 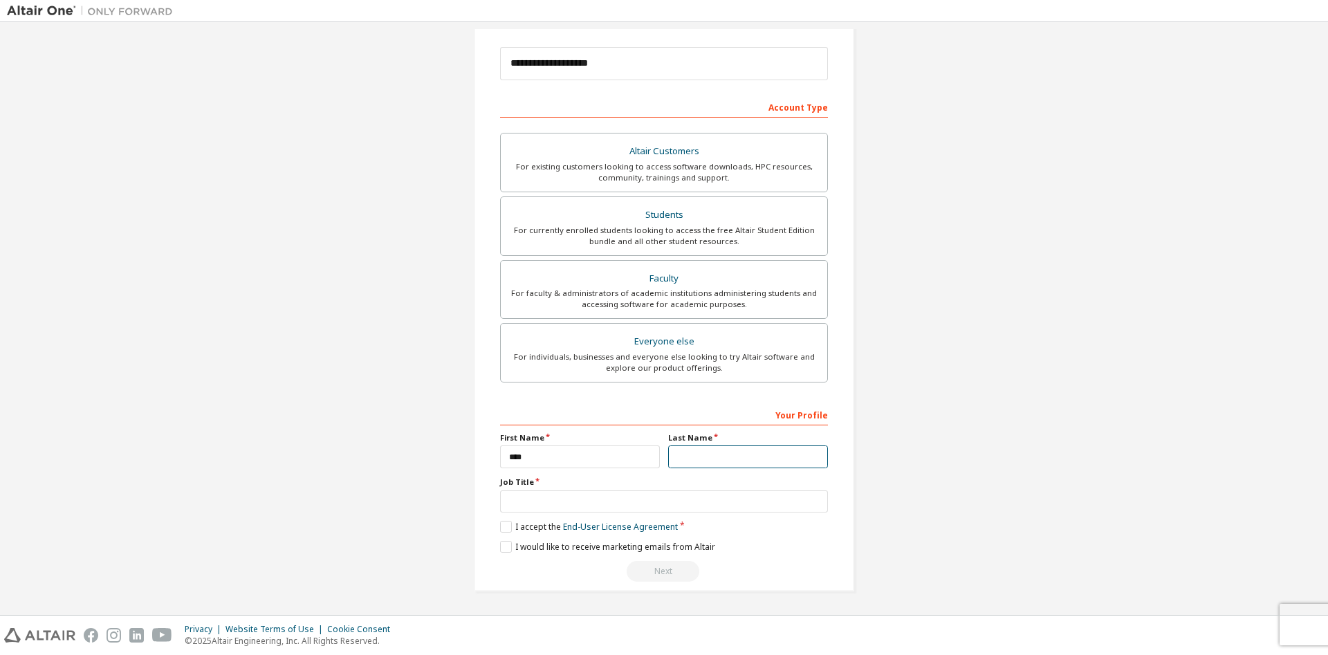 What do you see at coordinates (276, 630) in the screenshot?
I see `div: Website Terms of Use` at bounding box center [276, 630].